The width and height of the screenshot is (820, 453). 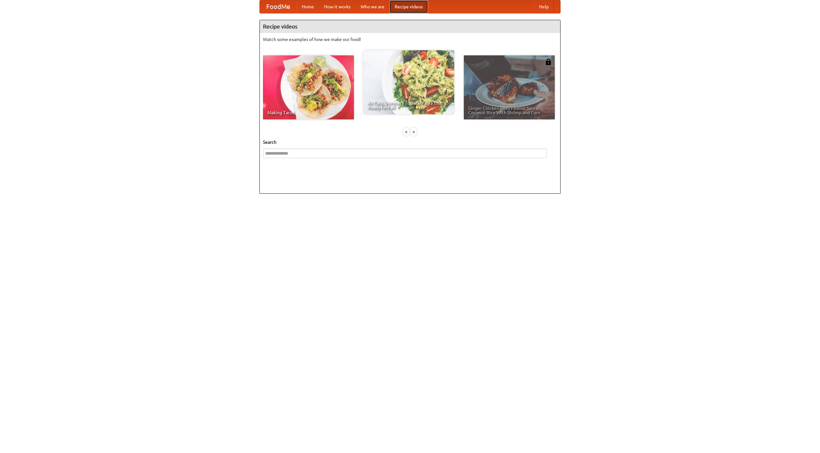 What do you see at coordinates (308, 113) in the screenshot?
I see `span: Making Tacos` at bounding box center [308, 113].